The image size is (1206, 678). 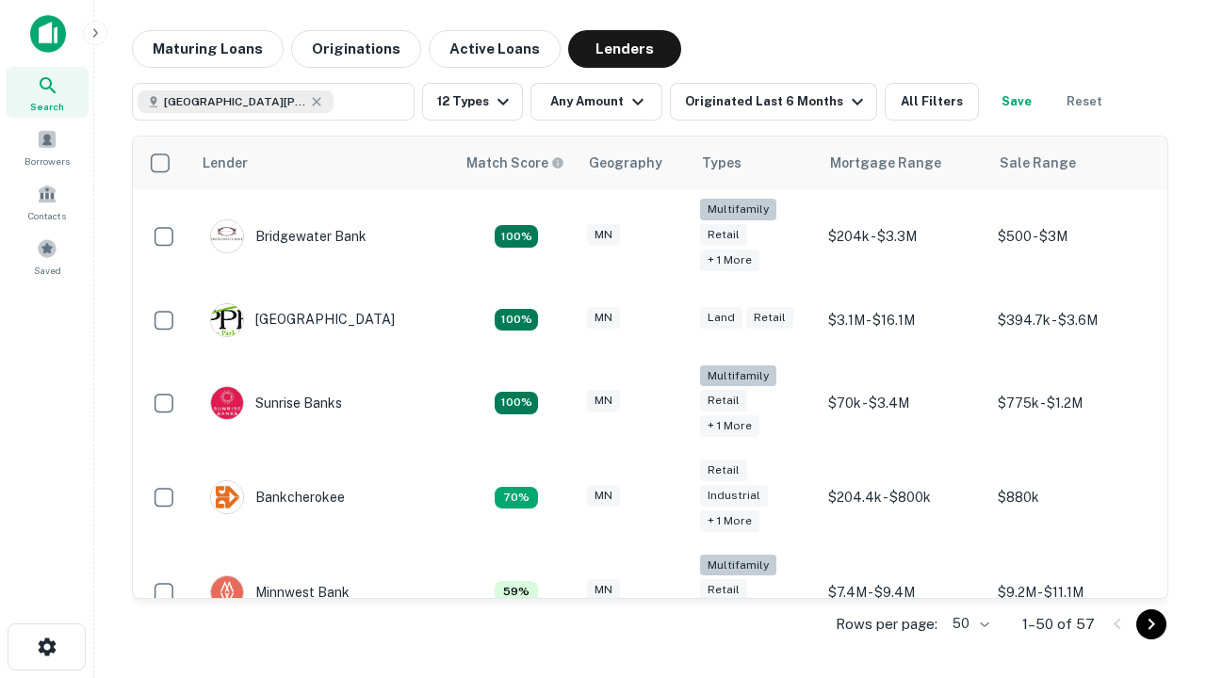 I want to click on div: Matching Properties: 14, hasApolloMatch: undefined, so click(x=516, y=403).